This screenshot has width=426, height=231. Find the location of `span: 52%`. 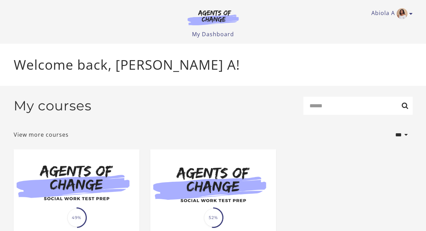

span: 52% is located at coordinates (213, 218).